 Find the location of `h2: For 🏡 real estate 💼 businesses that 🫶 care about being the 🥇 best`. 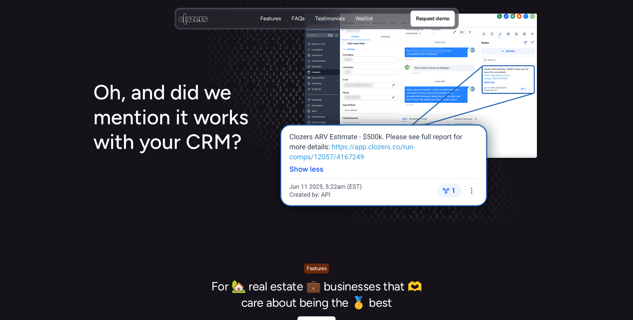

h2: For 🏡 real estate 💼 businesses that 🫶 care about being the 🥇 best is located at coordinates (317, 295).